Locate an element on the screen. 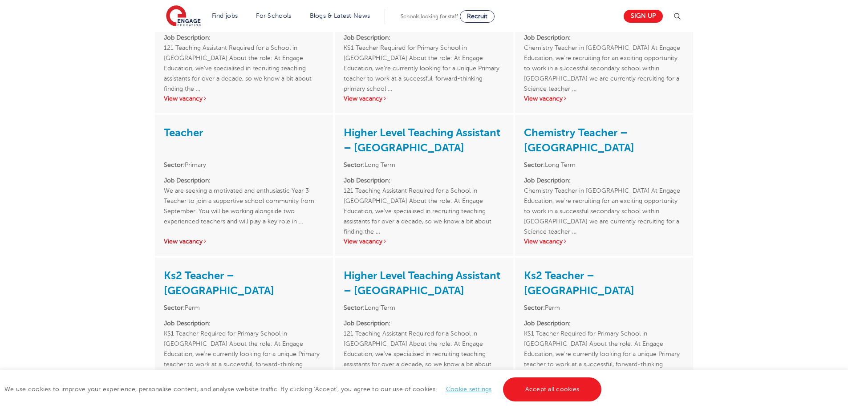 Image resolution: width=848 pixels, height=409 pixels. li: Primary is located at coordinates (244, 165).